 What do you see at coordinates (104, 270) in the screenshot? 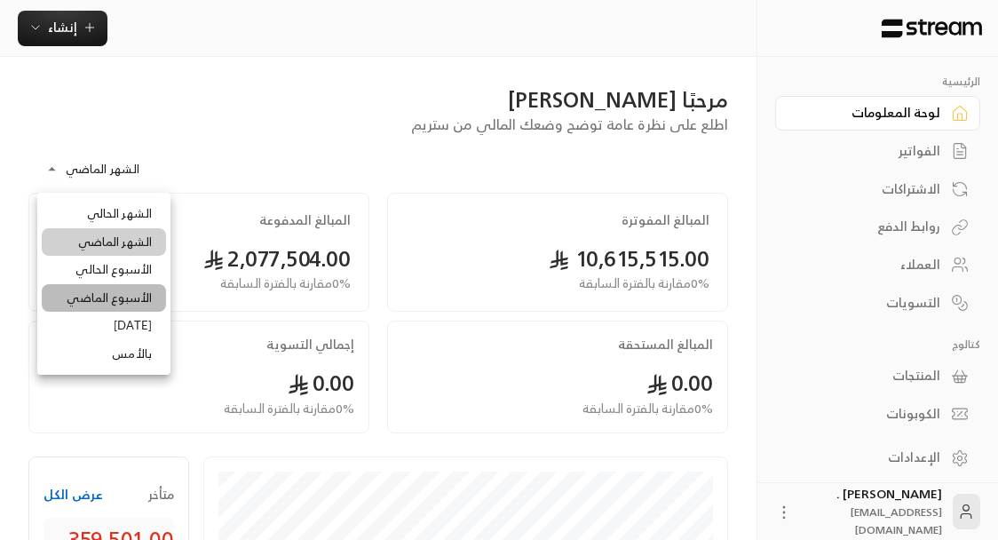
I see `li: الأسبوع الحالي` at bounding box center [104, 270].